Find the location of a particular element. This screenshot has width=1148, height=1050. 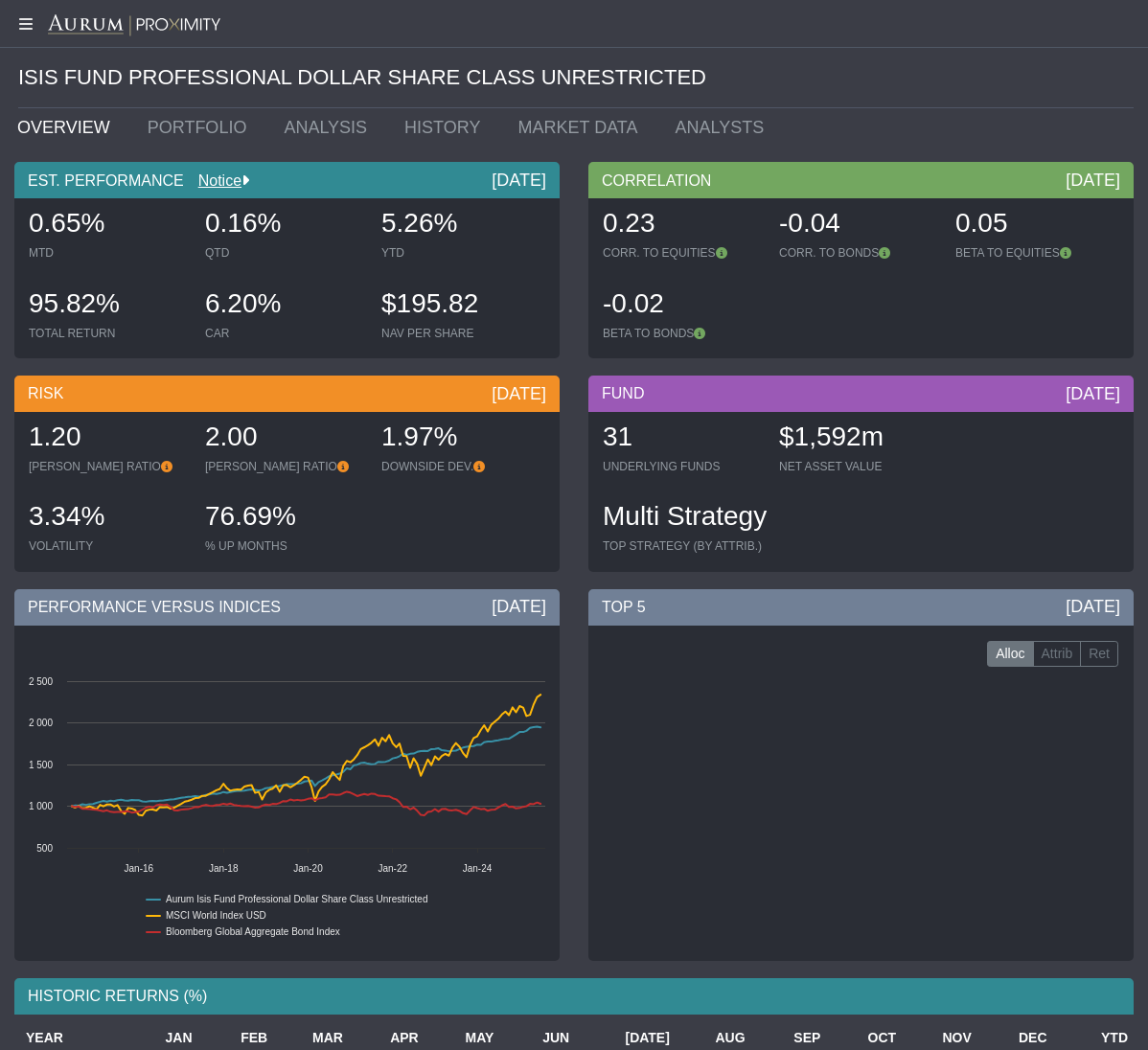

div: $1,592m is located at coordinates (858, 439).